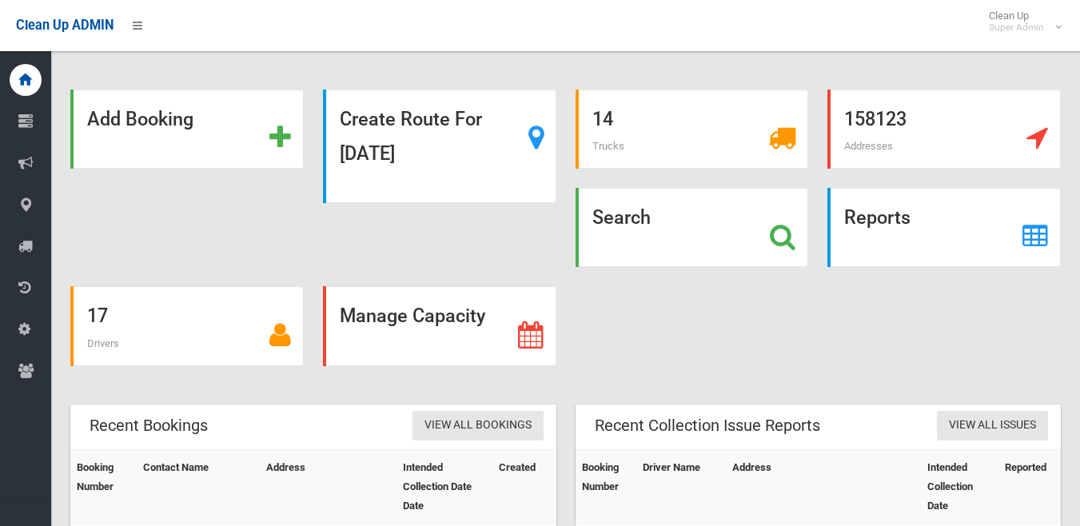 This screenshot has width=1080, height=526. Describe the element at coordinates (992, 425) in the screenshot. I see `a: View All Issues` at that location.